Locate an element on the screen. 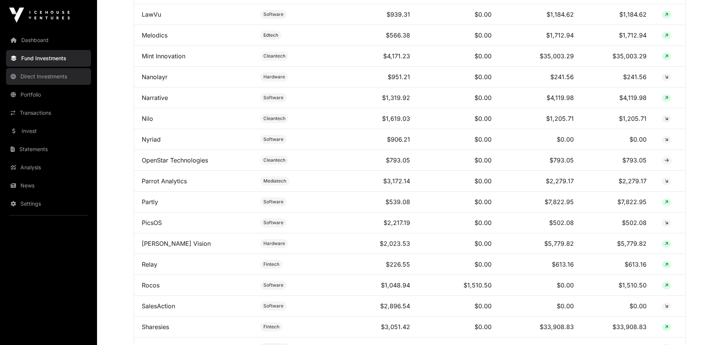 This screenshot has width=722, height=345. td: $1,319.92 is located at coordinates (374, 98).